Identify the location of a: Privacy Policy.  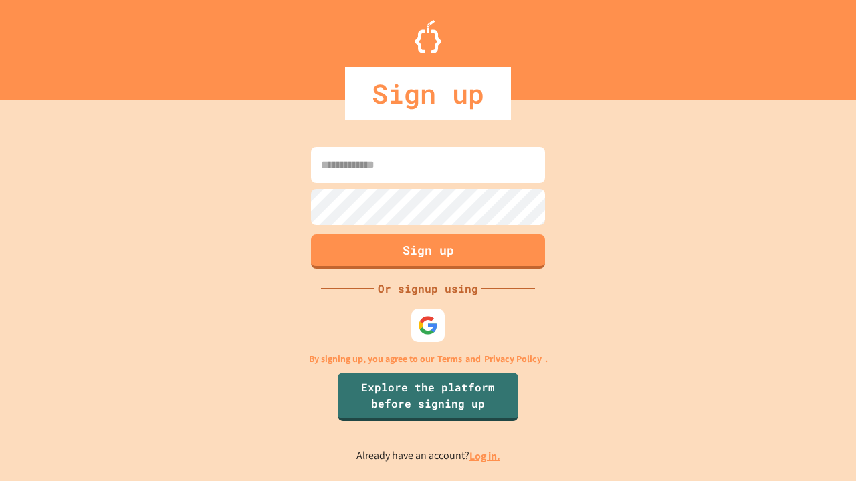
(513, 359).